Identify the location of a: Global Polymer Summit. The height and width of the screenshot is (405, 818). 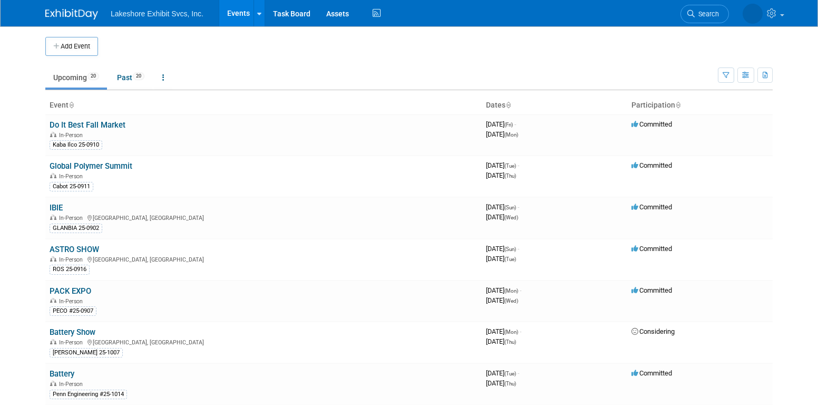
(91, 166).